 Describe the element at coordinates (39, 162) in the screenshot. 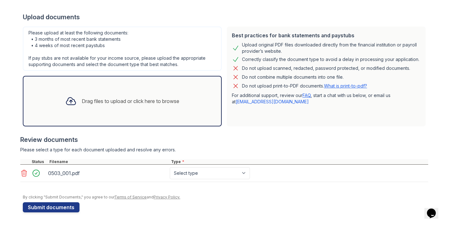

I see `div: Status` at that location.